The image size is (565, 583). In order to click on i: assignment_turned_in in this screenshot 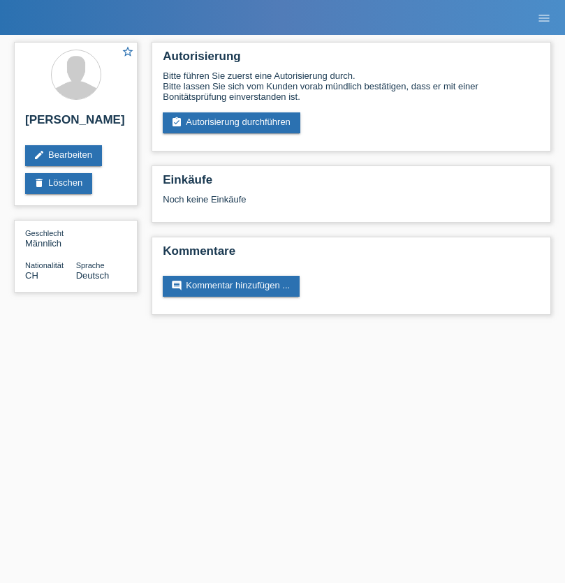, I will do `click(177, 122)`.